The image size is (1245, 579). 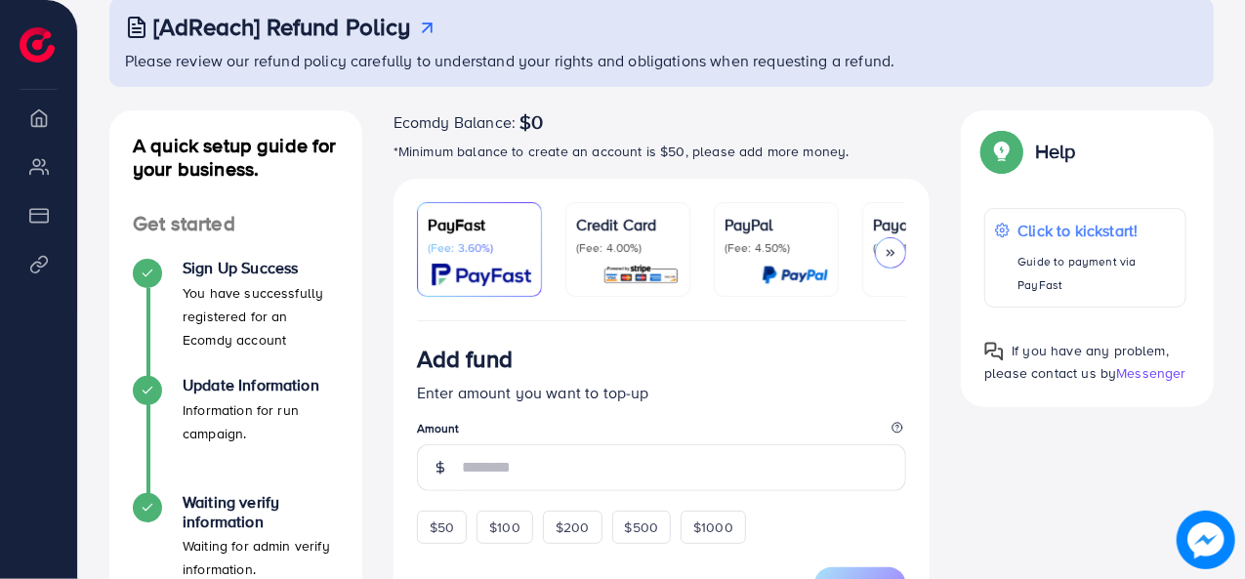 What do you see at coordinates (662, 432) in the screenshot?
I see `legend: Amount` at bounding box center [662, 432].